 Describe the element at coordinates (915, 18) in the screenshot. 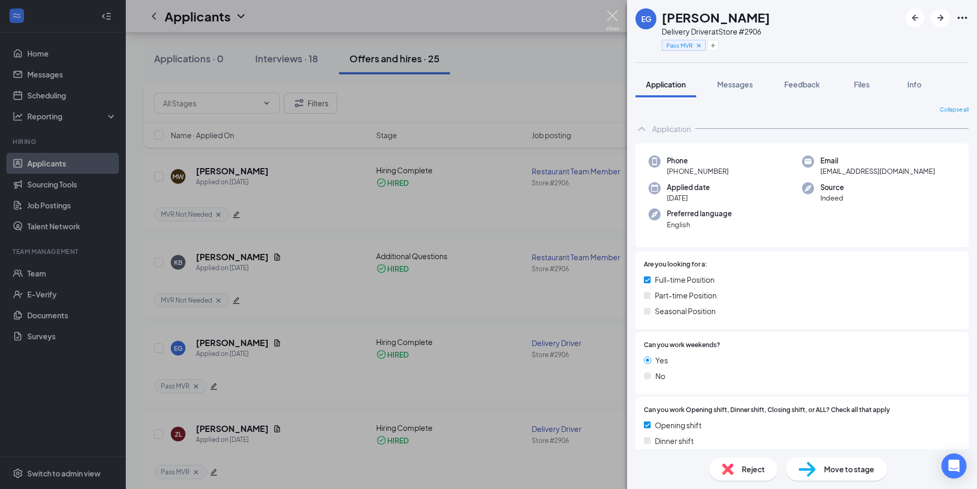

I see `button: ArrowLeftNew` at that location.